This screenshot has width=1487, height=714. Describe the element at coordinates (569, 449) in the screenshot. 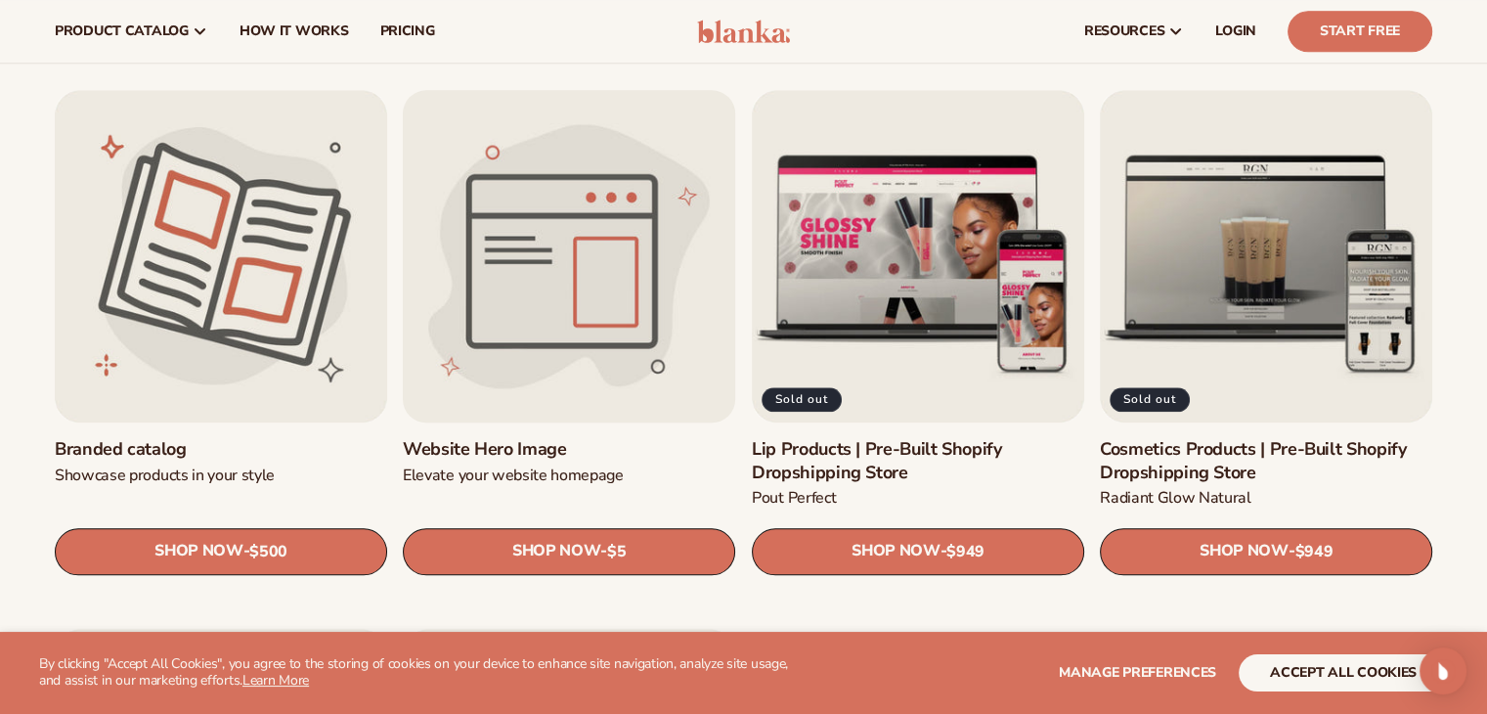

I see `a: Website Hero Image` at that location.